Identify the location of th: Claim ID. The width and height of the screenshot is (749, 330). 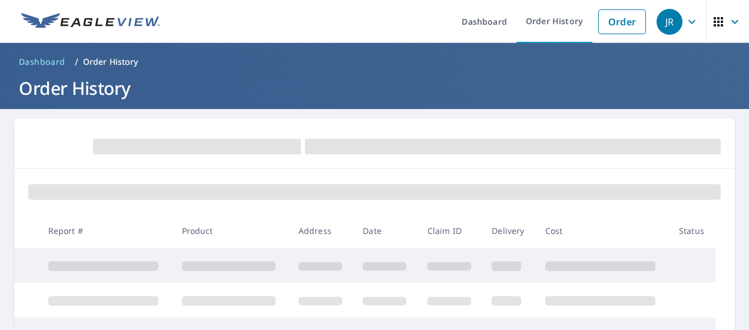
(450, 230).